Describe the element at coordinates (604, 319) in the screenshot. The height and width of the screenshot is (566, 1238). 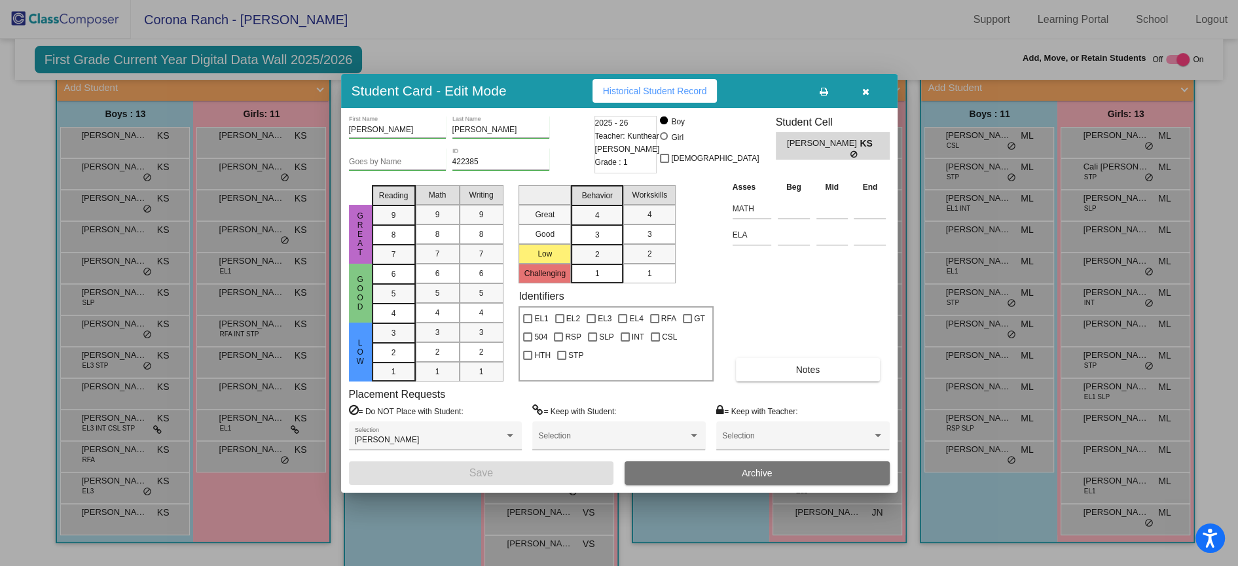
I see `span: EL3` at that location.